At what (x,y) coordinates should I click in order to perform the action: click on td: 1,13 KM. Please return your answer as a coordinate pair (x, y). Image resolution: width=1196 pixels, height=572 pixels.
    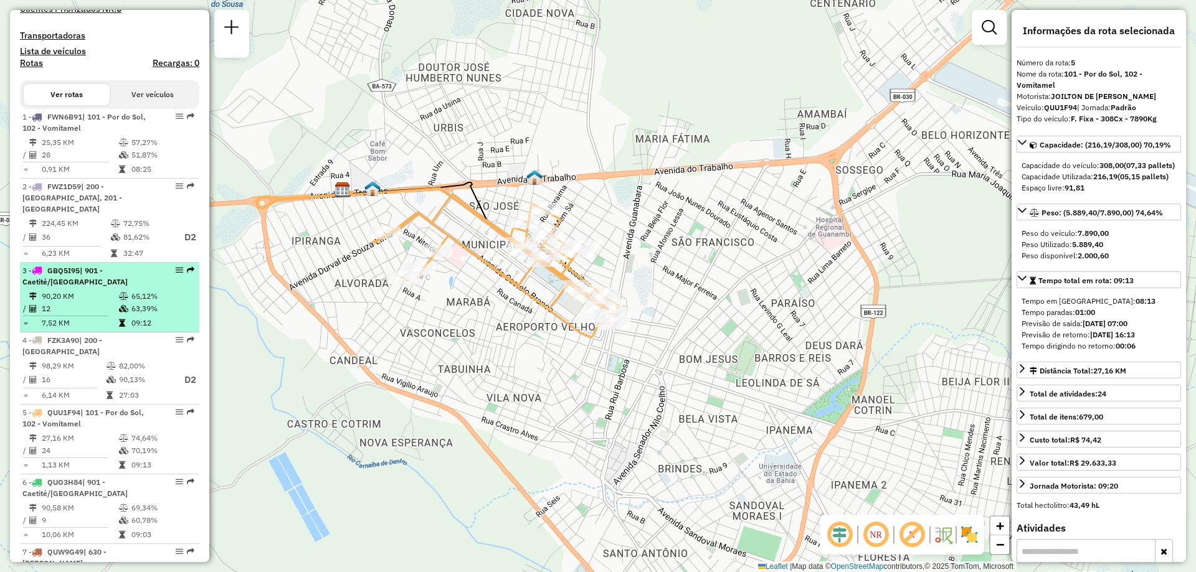
    Looking at the image, I should click on (80, 465).